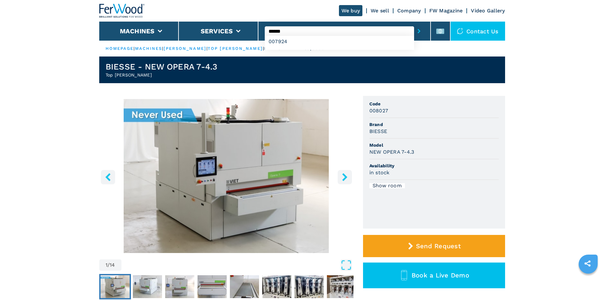  What do you see at coordinates (161, 67) in the screenshot?
I see `h1: BIESSE - NEW OPERA 7-4.3` at bounding box center [161, 67].